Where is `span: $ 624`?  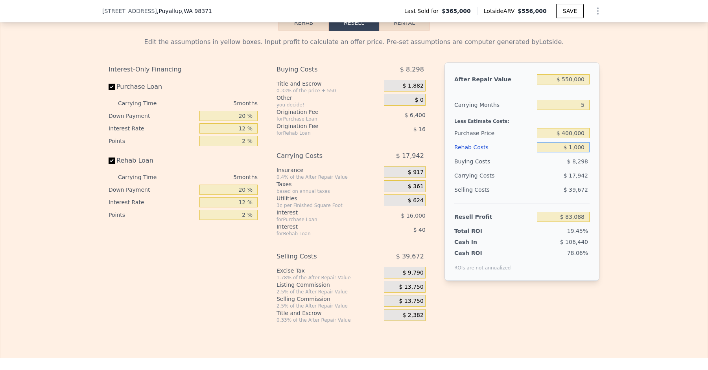
span: $ 624 is located at coordinates (416, 201).